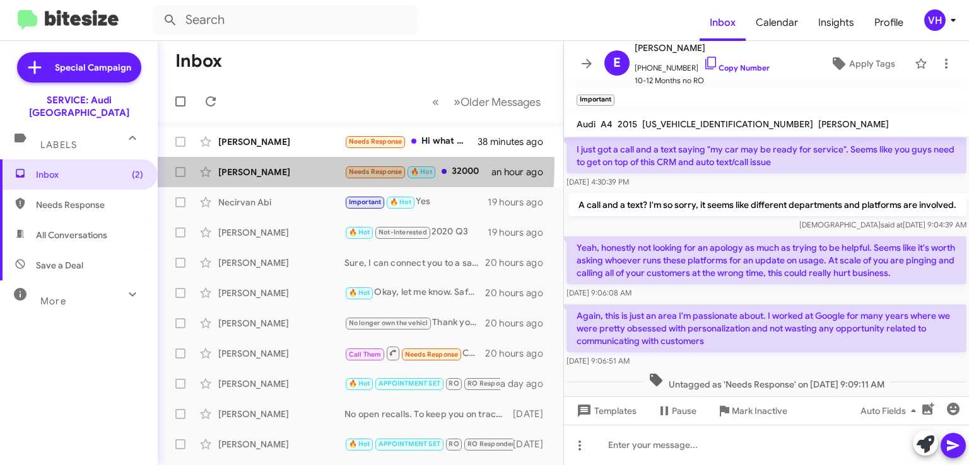 The height and width of the screenshot is (465, 969). What do you see at coordinates (365, 202) in the screenshot?
I see `span: Important` at bounding box center [365, 202].